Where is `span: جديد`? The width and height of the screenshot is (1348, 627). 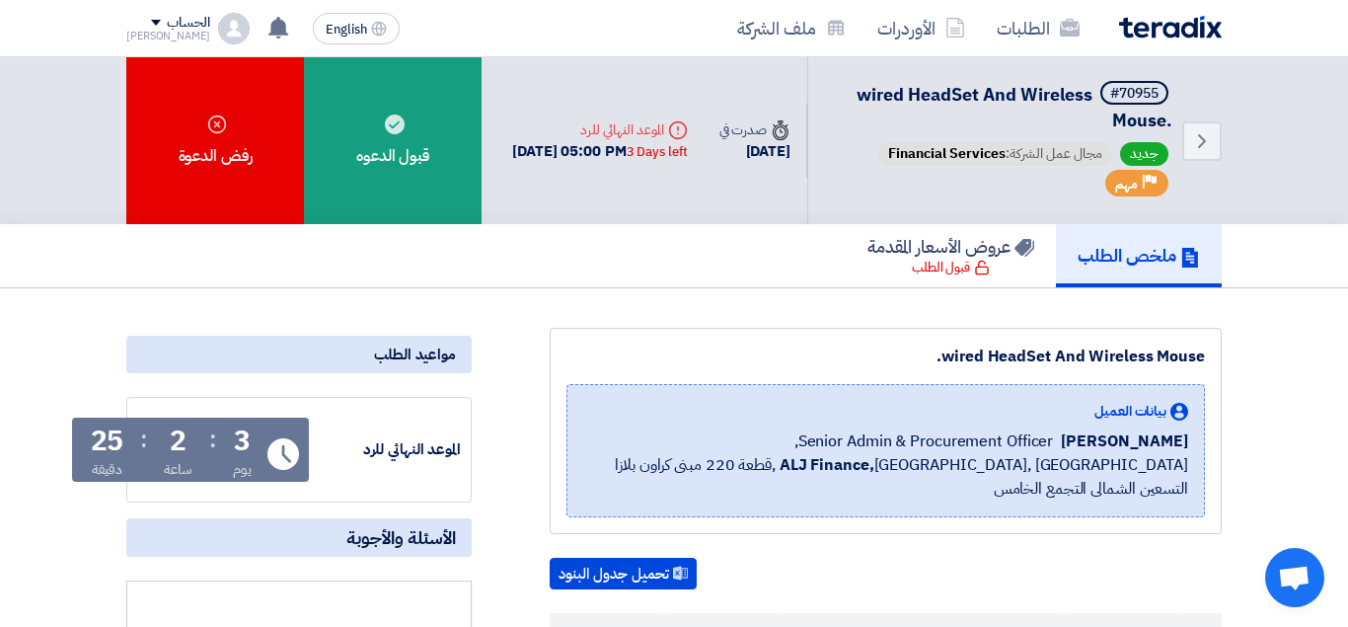
span: جديد is located at coordinates (1144, 154).